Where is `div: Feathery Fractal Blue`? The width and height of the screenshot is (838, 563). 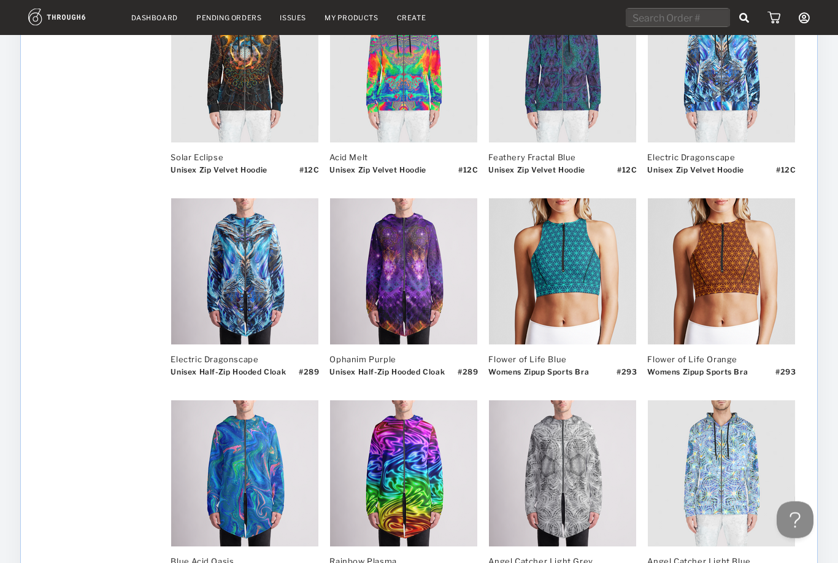
div: Feathery Fractal Blue is located at coordinates (562, 158).